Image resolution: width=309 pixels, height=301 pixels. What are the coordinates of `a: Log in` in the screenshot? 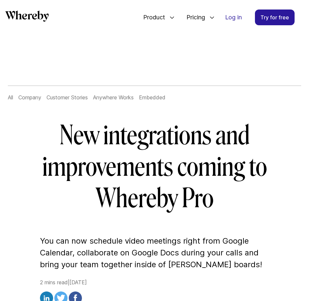 It's located at (234, 17).